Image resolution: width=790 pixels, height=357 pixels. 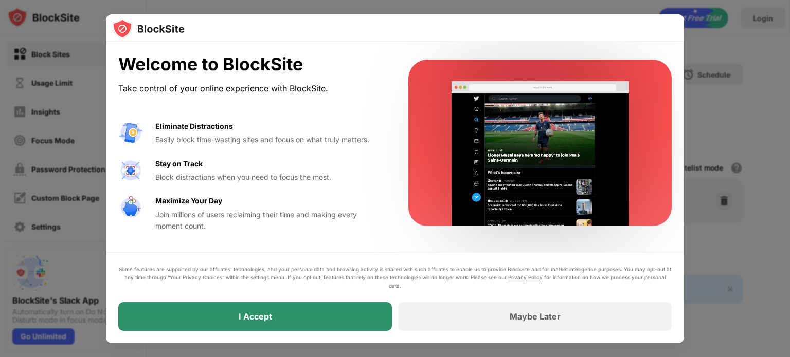 I want to click on div: Easily block time-wasting sites and focus on what truly matters., so click(x=269, y=140).